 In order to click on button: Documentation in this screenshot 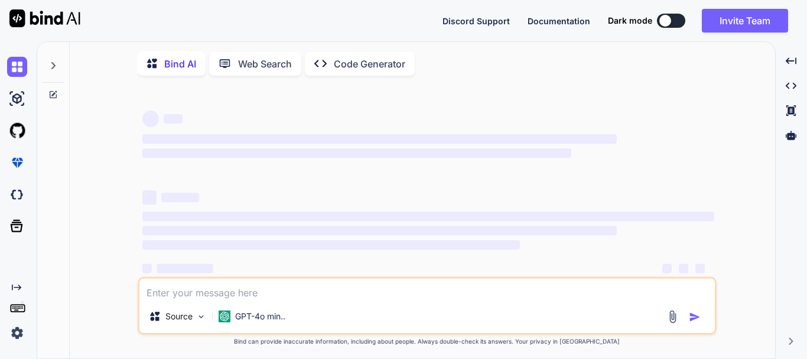, I will do `click(559, 21)`.